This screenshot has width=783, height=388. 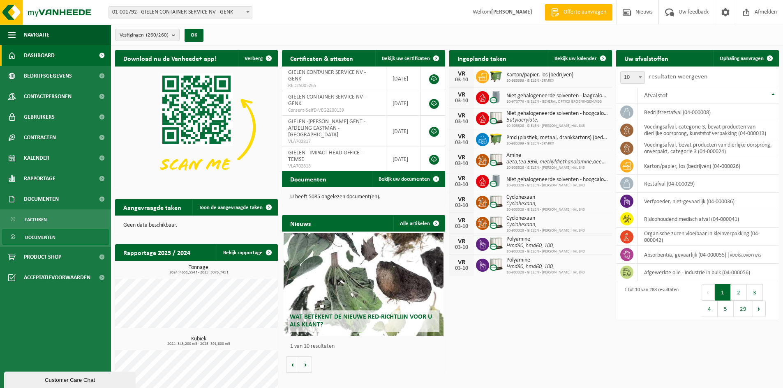 I want to click on span: Consent-SelfD-VEG2200139, so click(x=334, y=110).